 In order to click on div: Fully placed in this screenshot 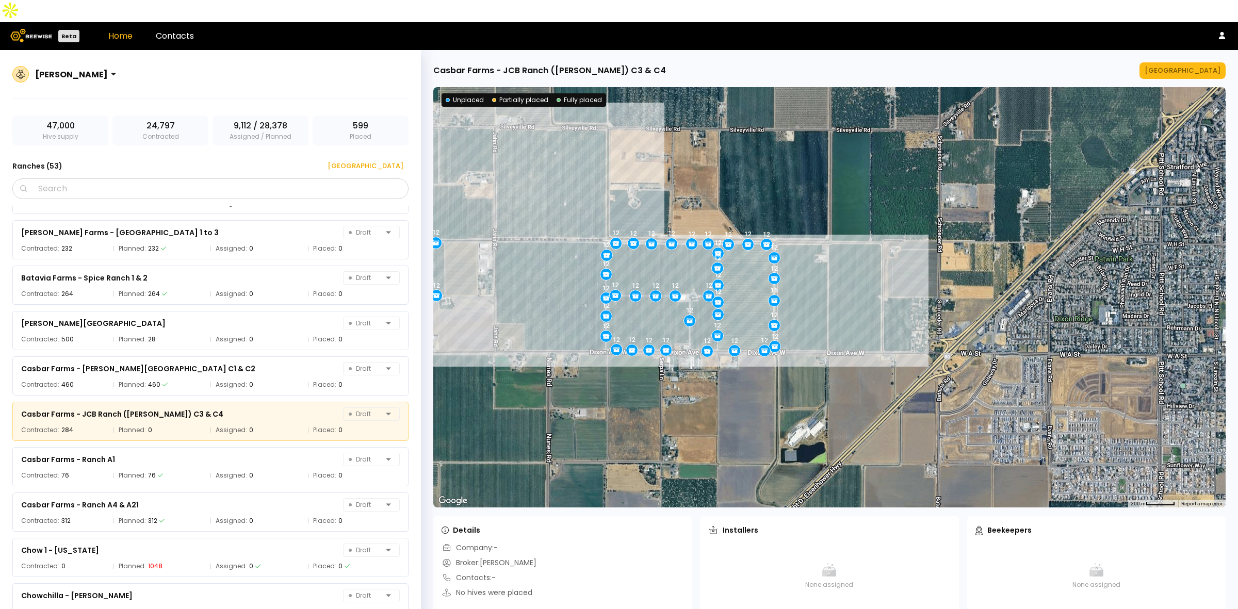, I will do `click(579, 100)`.